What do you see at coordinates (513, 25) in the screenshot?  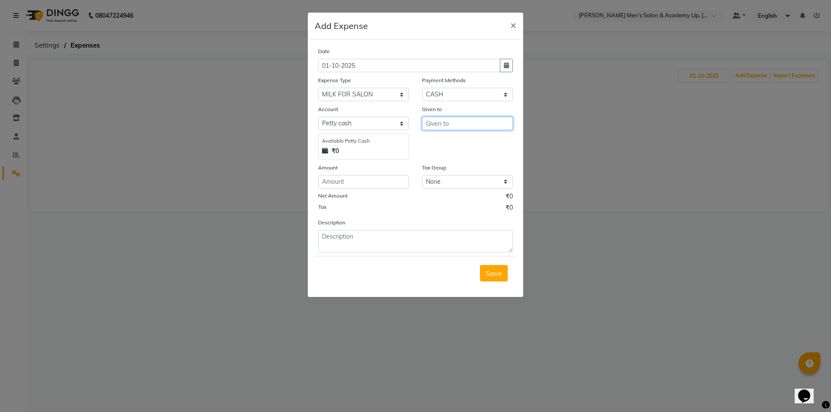 I see `button: Close` at bounding box center [513, 25].